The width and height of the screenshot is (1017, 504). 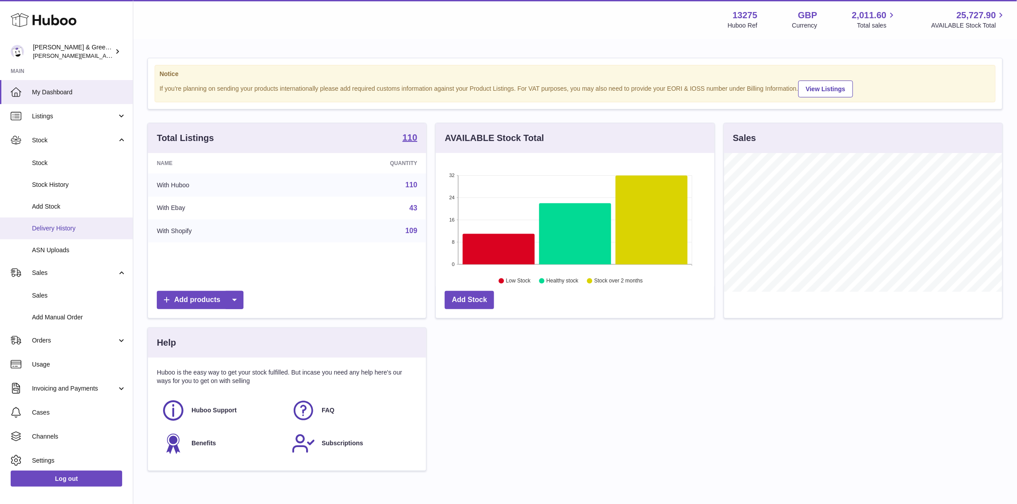 What do you see at coordinates (745, 138) in the screenshot?
I see `h3: Sales` at bounding box center [745, 138].